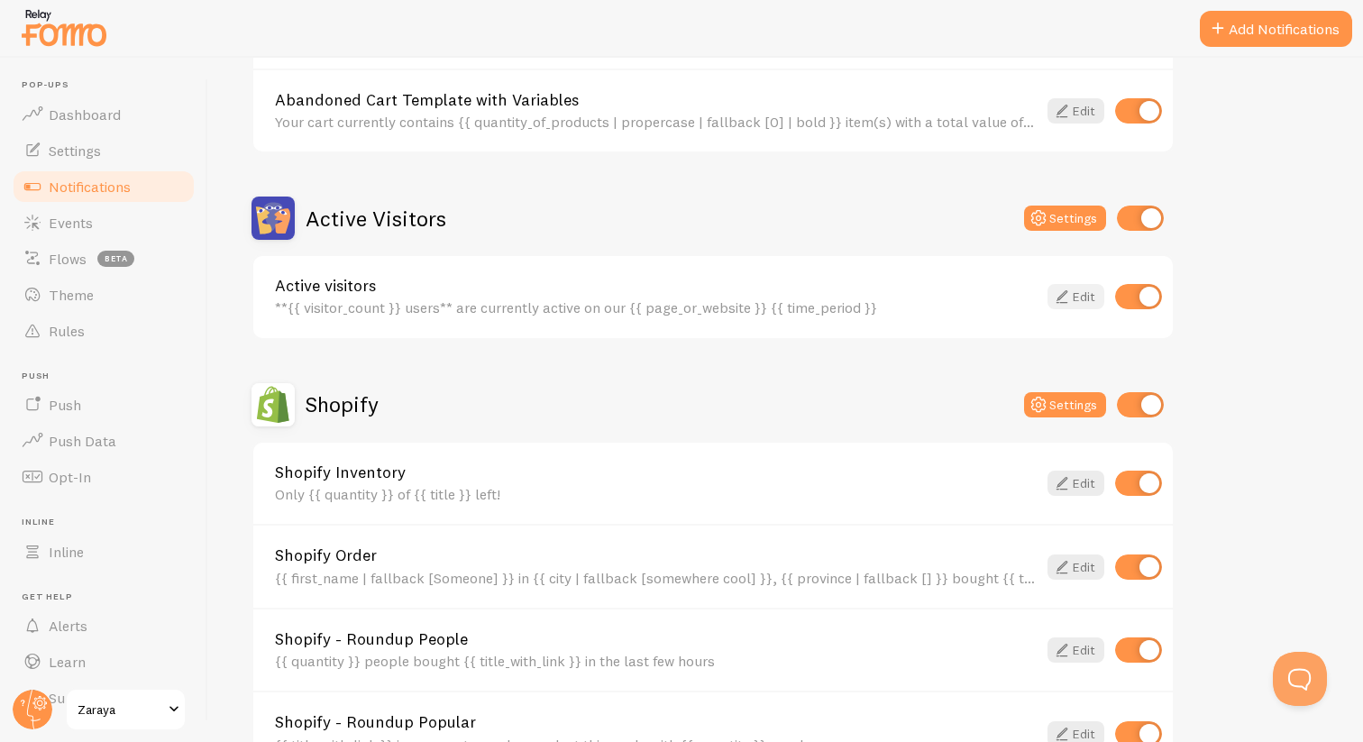 The width and height of the screenshot is (1363, 742). What do you see at coordinates (655, 307) in the screenshot?
I see `div: **{{ visitor_count }} users** are currently active on our {{ page_or_website }} {{ time_period }}` at bounding box center [655, 307].